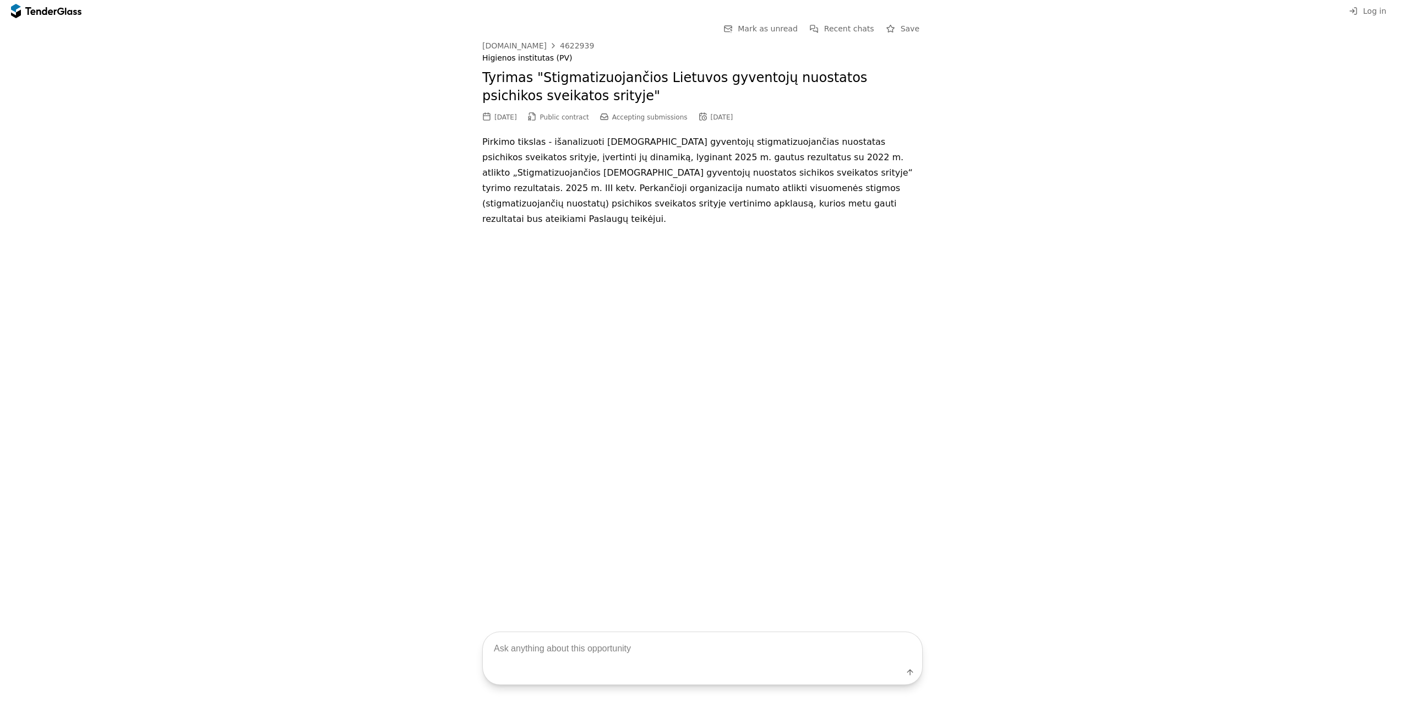  Describe the element at coordinates (903, 29) in the screenshot. I see `button: Save` at that location.